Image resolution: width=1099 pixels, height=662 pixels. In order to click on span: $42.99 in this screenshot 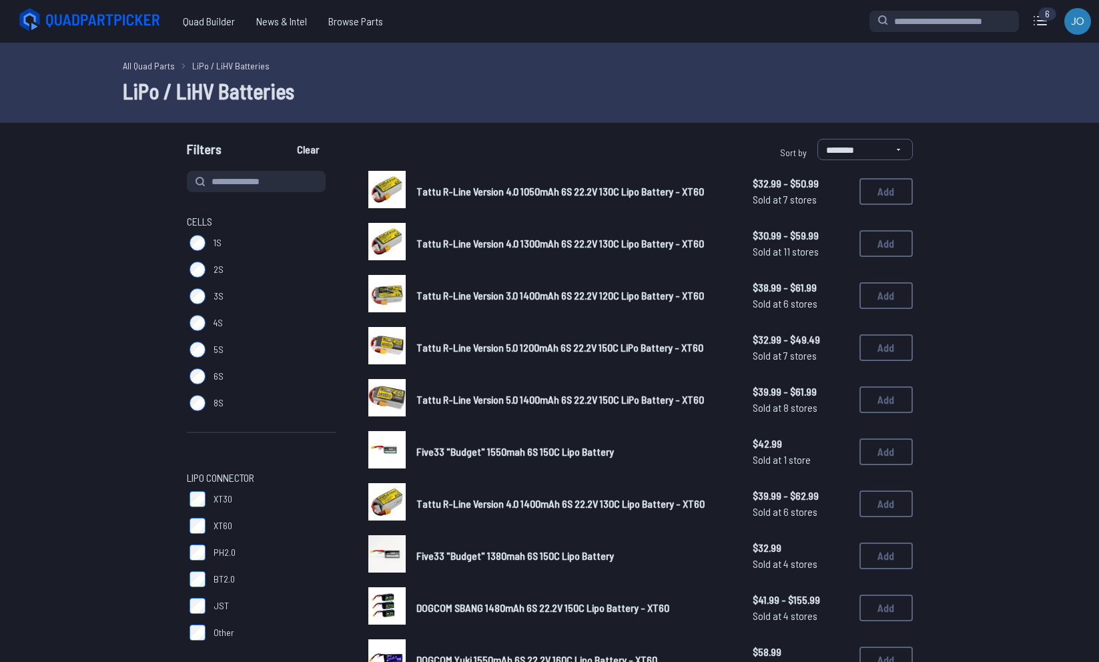, I will do `click(800, 444)`.